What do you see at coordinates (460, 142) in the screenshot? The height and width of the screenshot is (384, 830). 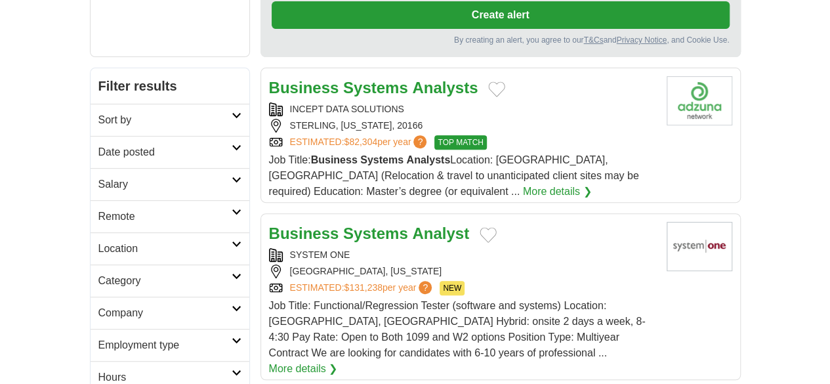 I see `span: TOP MATCH` at bounding box center [460, 142].